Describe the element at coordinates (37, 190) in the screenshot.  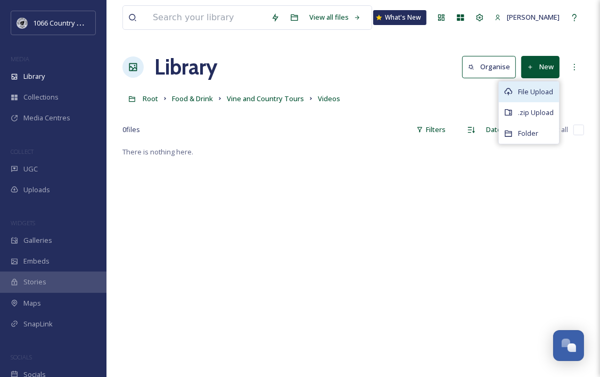
I see `span: Uploads` at that location.